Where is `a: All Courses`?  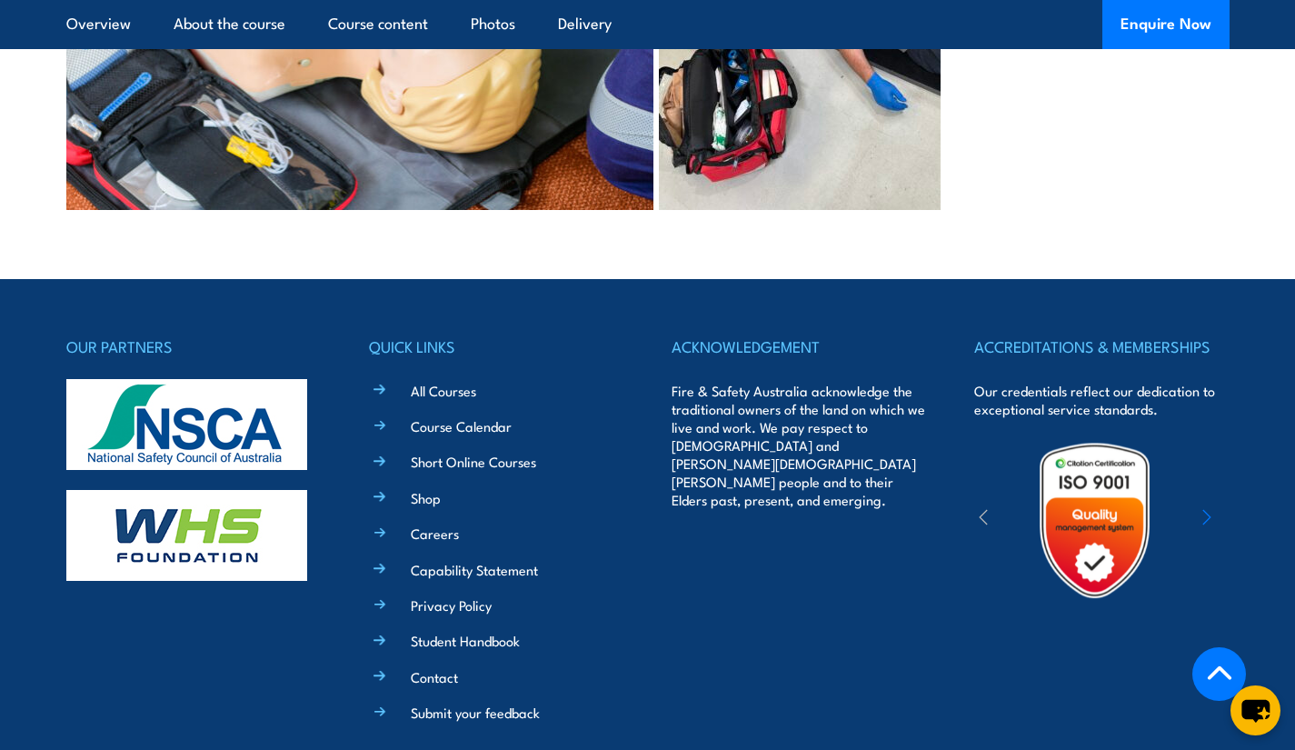 a: All Courses is located at coordinates (443, 390).